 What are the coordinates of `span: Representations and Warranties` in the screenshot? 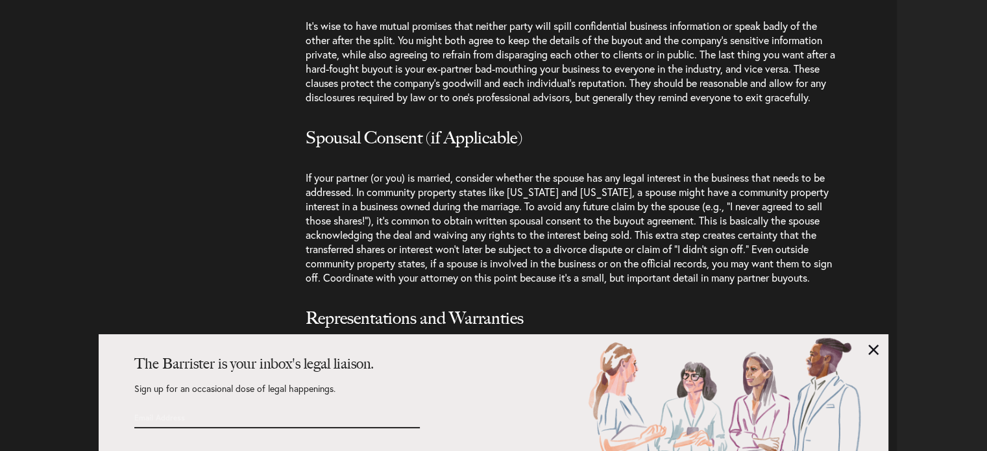 It's located at (415, 318).